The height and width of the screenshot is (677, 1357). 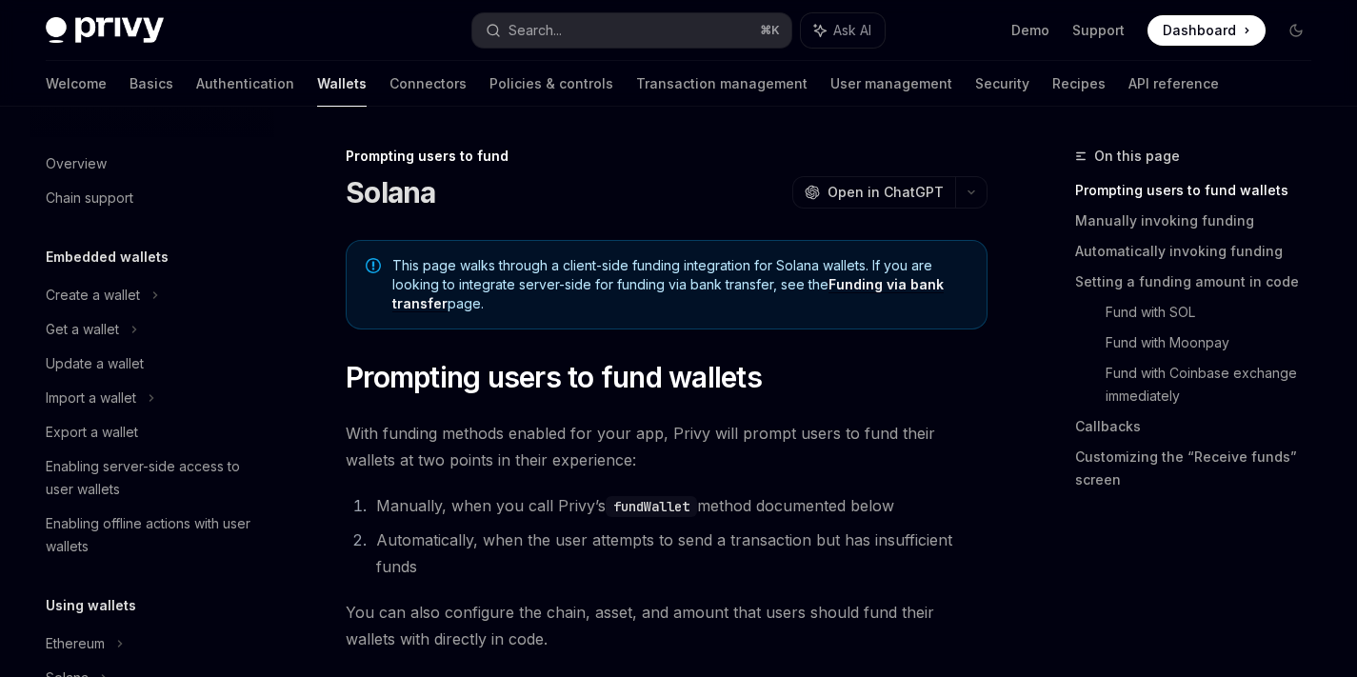 I want to click on li: Automatically, when the user attempts to send a transaction but has insufficient funds, so click(x=679, y=553).